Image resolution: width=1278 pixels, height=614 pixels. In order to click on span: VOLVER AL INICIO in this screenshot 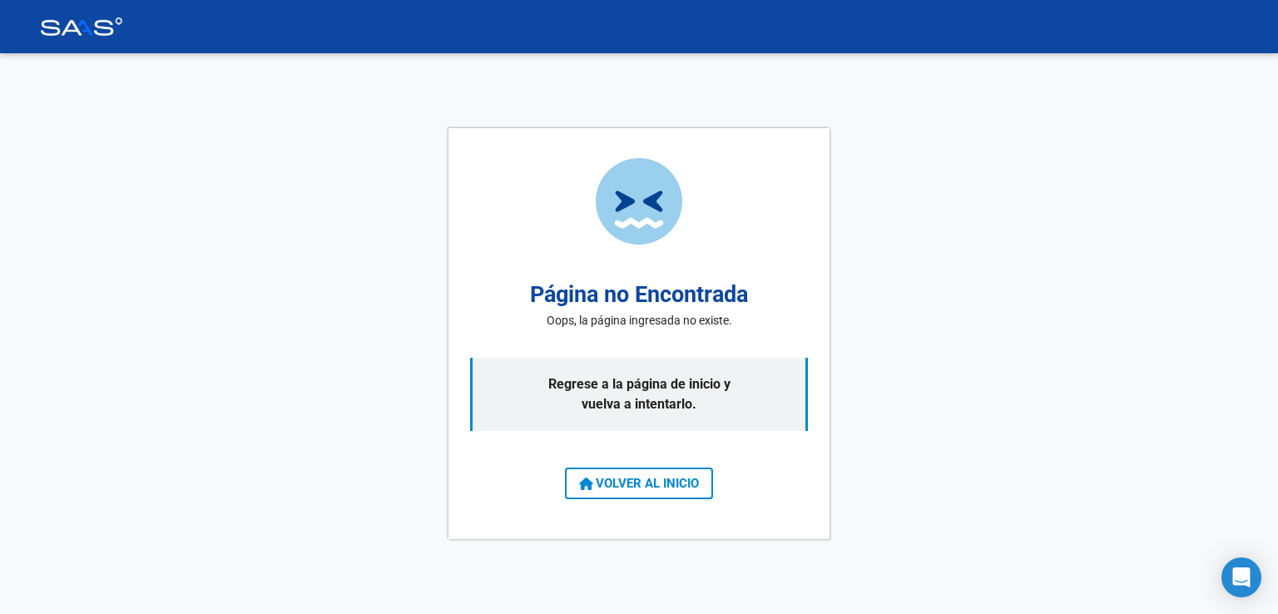, I will do `click(639, 483)`.